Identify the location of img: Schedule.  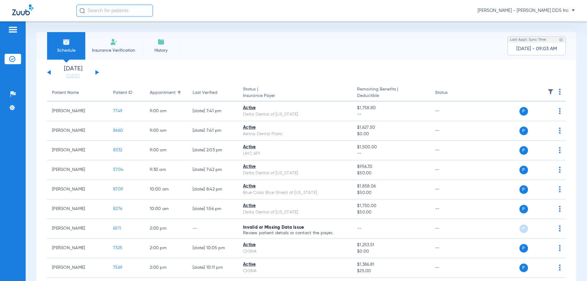
(66, 42).